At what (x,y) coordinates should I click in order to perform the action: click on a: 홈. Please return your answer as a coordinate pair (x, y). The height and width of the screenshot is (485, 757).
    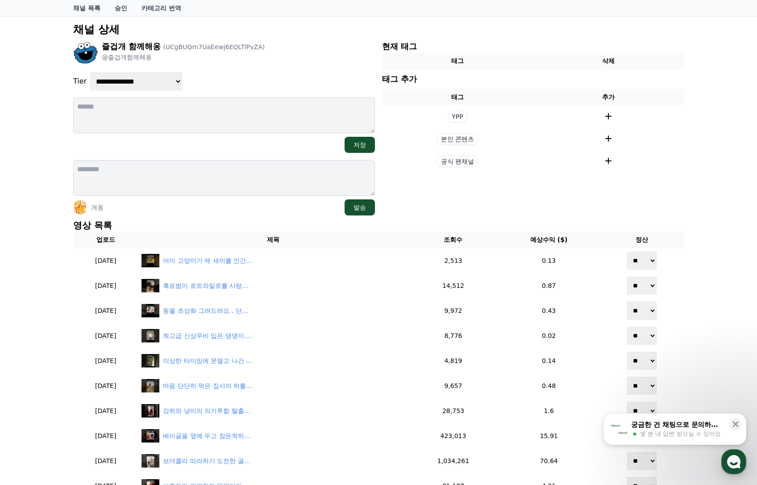
    Looking at the image, I should click on (31, 294).